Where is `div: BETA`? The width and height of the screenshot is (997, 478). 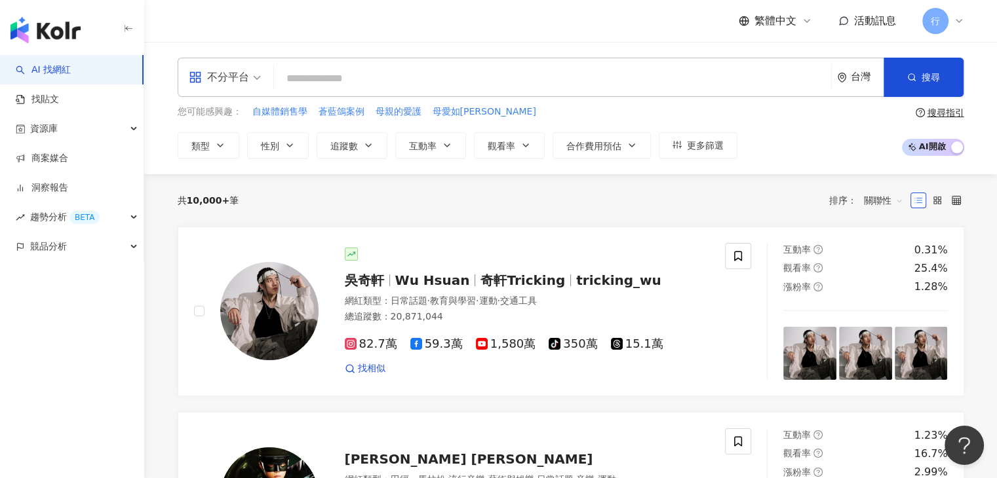 div: BETA is located at coordinates (85, 218).